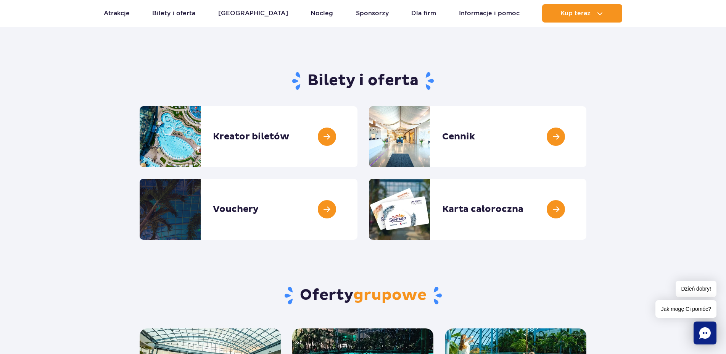 The image size is (726, 354). I want to click on span: Jak mogę Ci pomóc?, so click(686, 309).